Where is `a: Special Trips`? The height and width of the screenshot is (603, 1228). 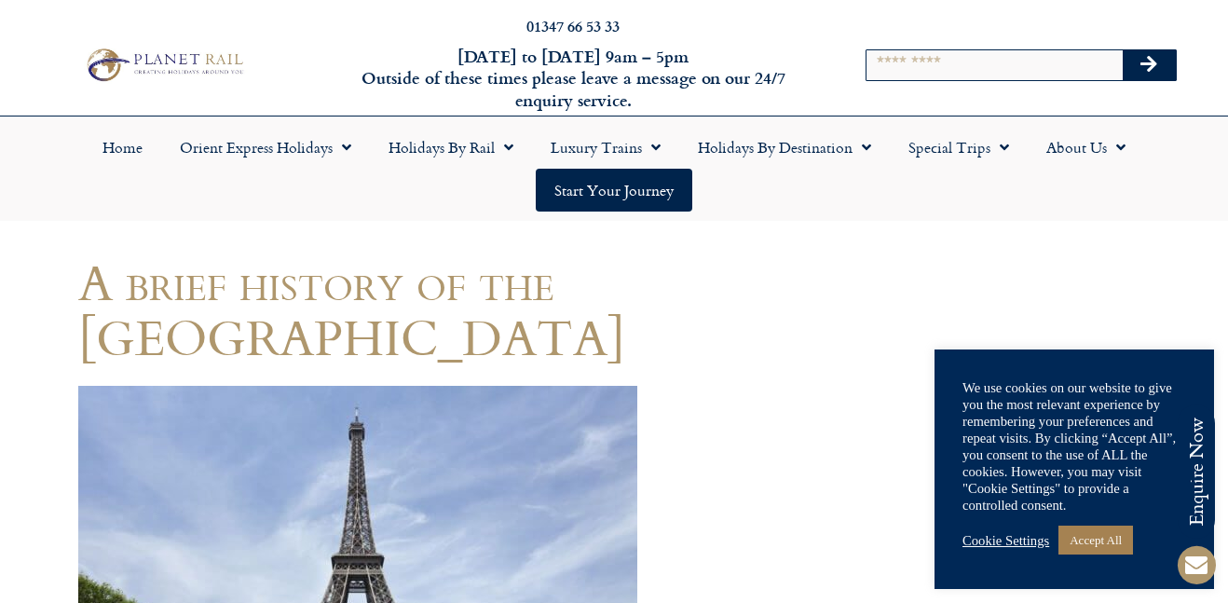 a: Special Trips is located at coordinates (959, 147).